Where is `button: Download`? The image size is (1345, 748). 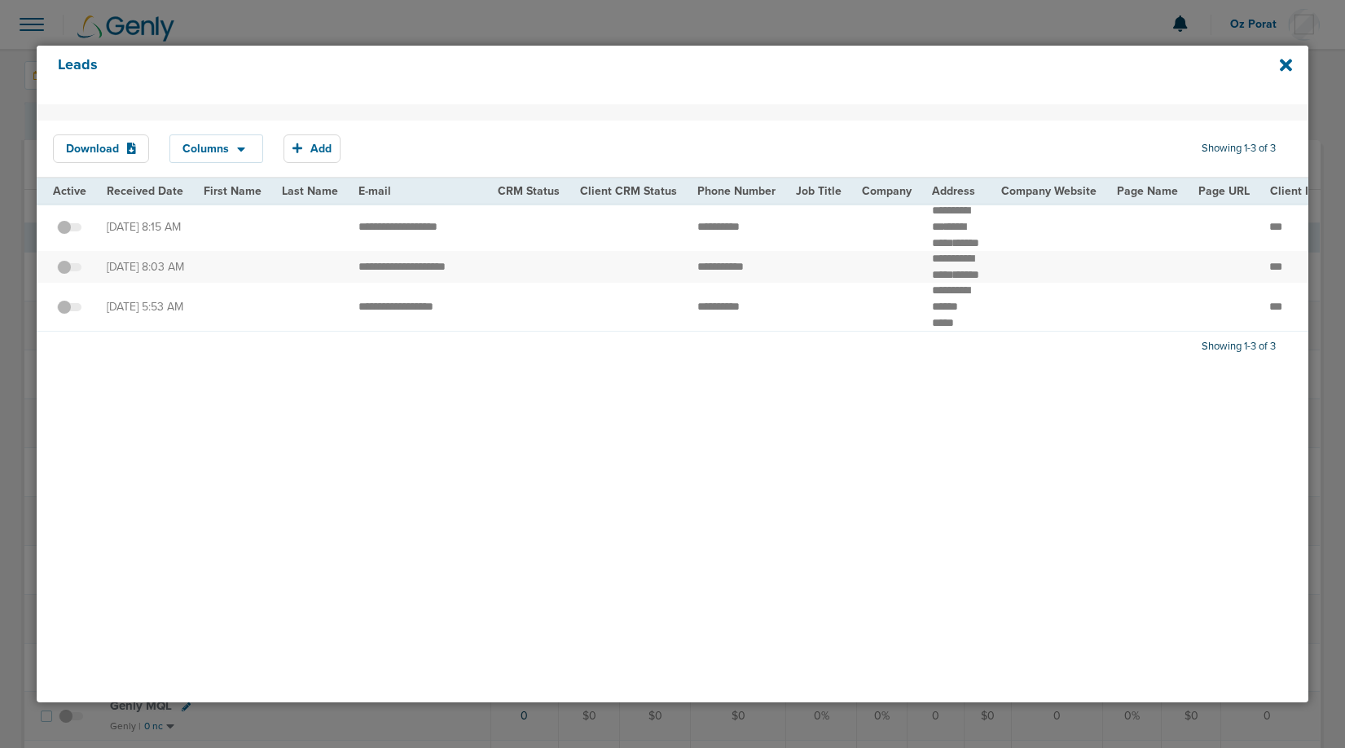
button: Download is located at coordinates (101, 148).